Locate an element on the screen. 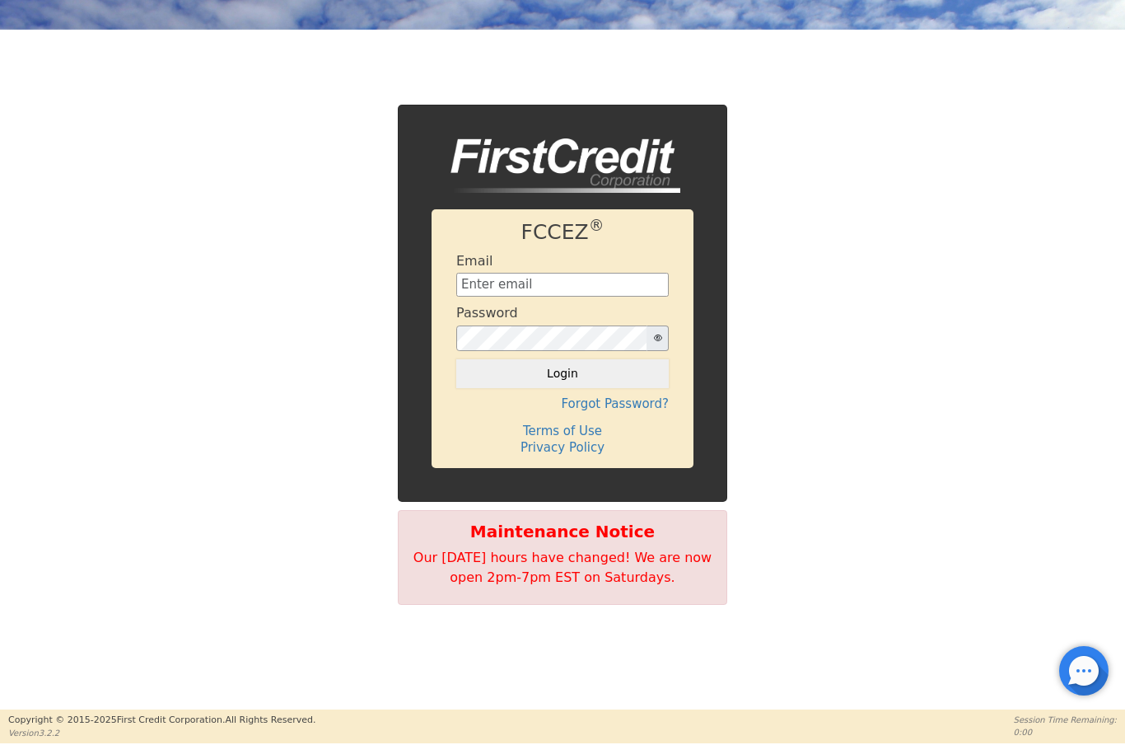 This screenshot has height=745, width=1125. p: Version 3.2.2 is located at coordinates (161, 732).